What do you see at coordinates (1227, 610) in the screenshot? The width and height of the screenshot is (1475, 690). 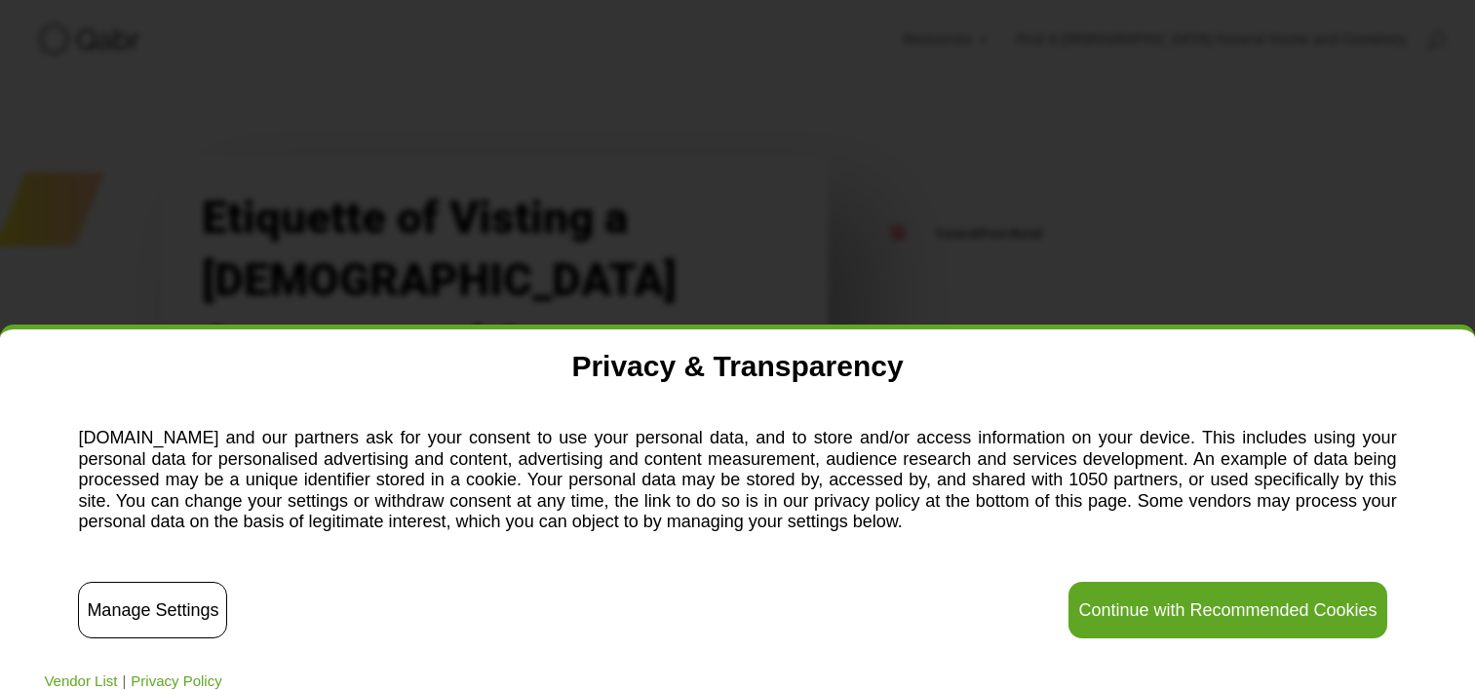 I see `button: Continue with Recommended Cookies` at bounding box center [1227, 610].